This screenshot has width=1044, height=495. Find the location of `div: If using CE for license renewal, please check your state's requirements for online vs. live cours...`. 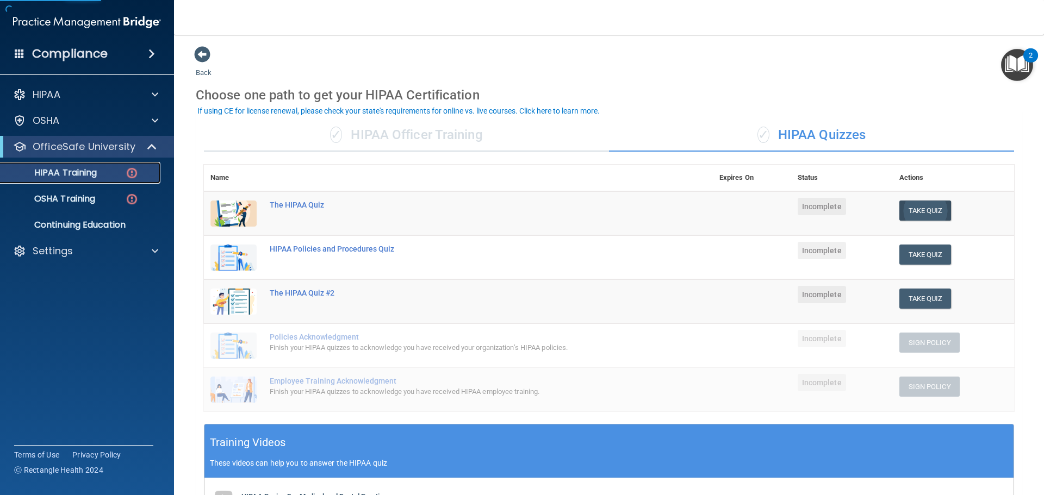

div: If using CE for license renewal, please check your state's requirements for online vs. live cours... is located at coordinates (399, 111).